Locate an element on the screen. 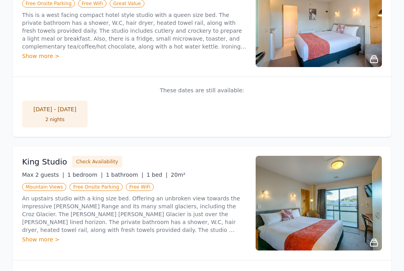 The width and height of the screenshot is (404, 271). span: Mountain Views is located at coordinates (44, 187).